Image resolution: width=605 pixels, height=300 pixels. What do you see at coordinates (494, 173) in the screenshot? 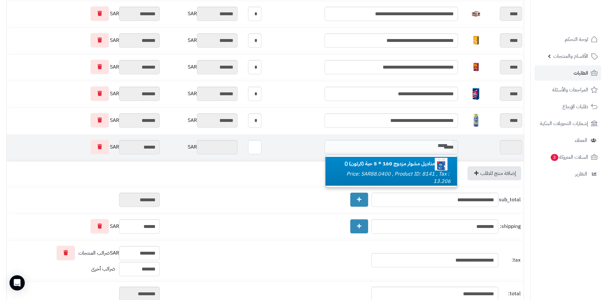
I see `a: إضافة منتج للطلب` at bounding box center [494, 173].